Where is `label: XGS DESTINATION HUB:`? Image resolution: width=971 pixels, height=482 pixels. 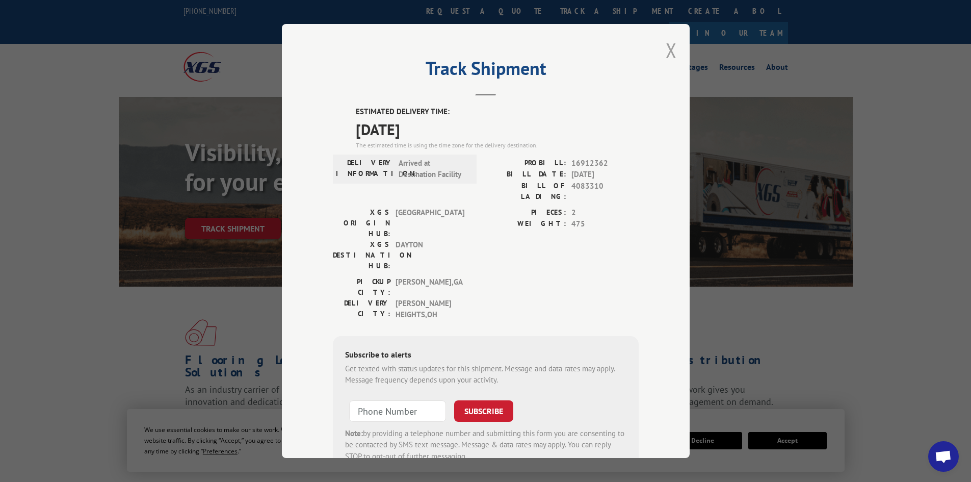 label: XGS DESTINATION HUB: is located at coordinates (361, 255).